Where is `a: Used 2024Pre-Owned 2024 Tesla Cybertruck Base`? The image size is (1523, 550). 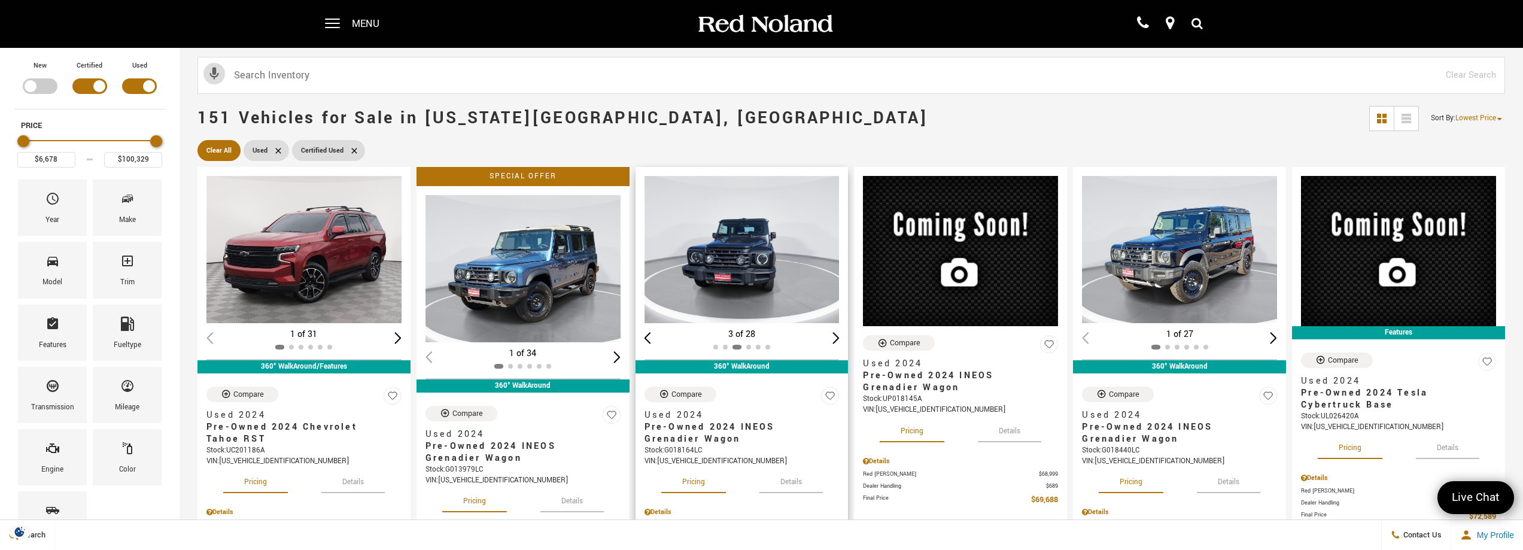 a: Used 2024Pre-Owned 2024 Tesla Cybertruck Base is located at coordinates (1398, 393).